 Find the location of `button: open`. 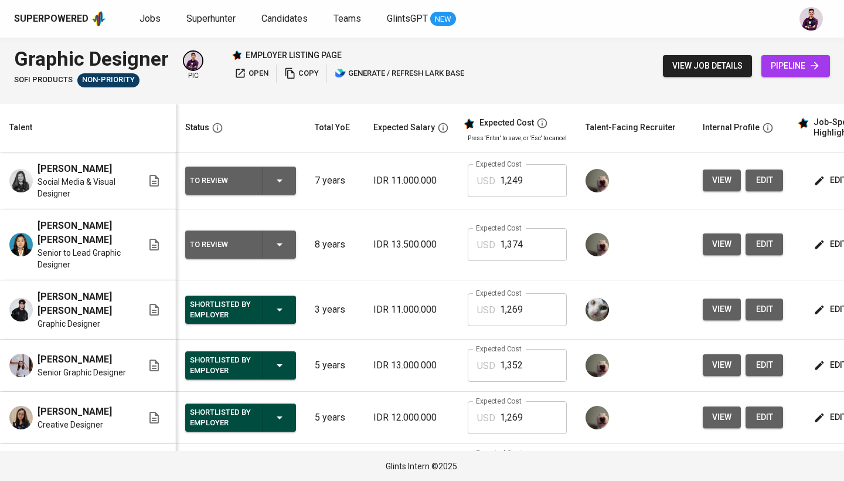

button: open is located at coordinates (252, 73).